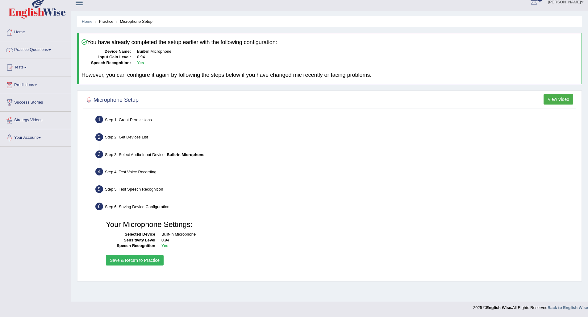 The height and width of the screenshot is (317, 588). Describe the element at coordinates (36, 102) in the screenshot. I see `a: Success Stories` at that location.